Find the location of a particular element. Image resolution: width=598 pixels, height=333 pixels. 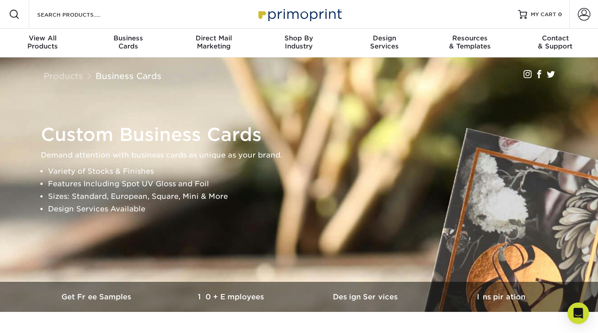

a: BusinessCards is located at coordinates (128, 43).